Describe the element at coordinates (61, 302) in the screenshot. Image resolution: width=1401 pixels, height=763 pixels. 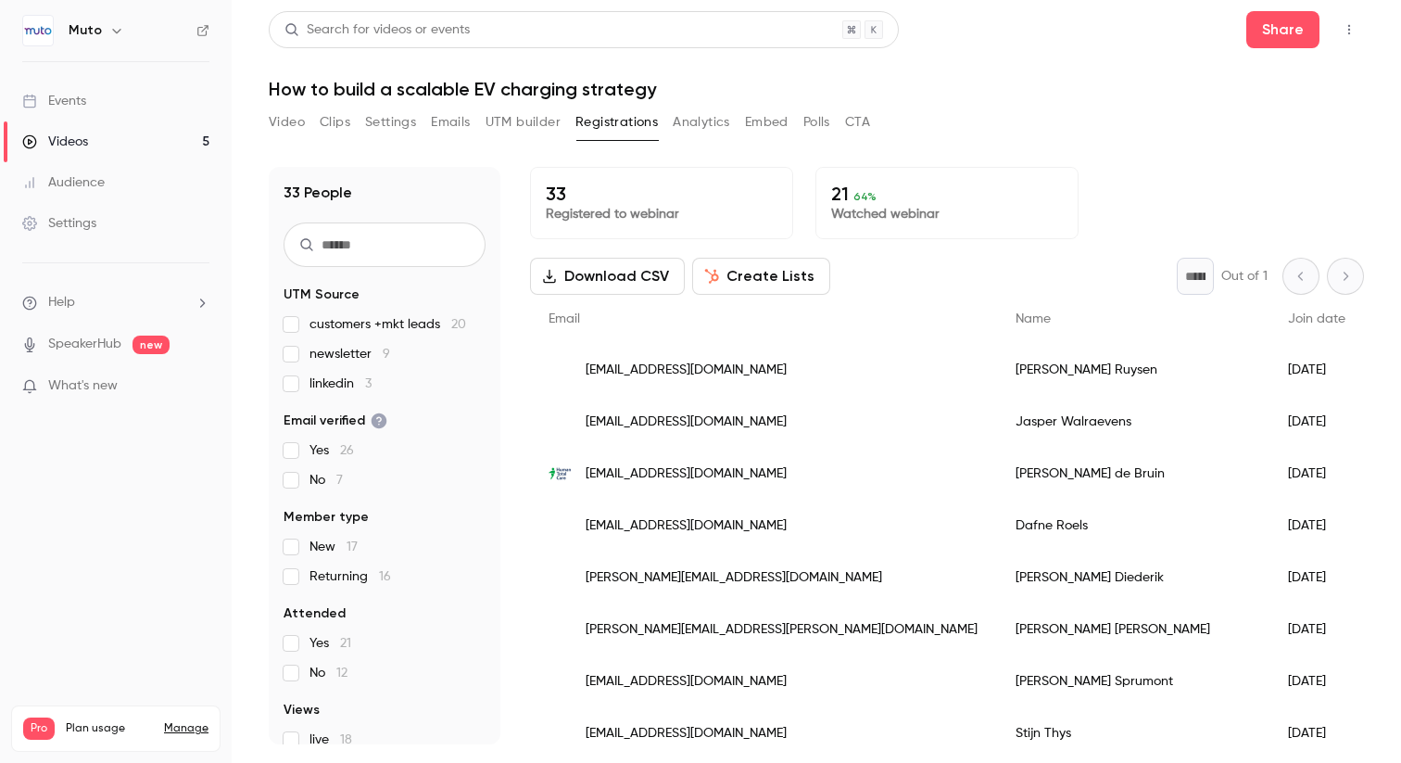
I see `span: Help` at that location.